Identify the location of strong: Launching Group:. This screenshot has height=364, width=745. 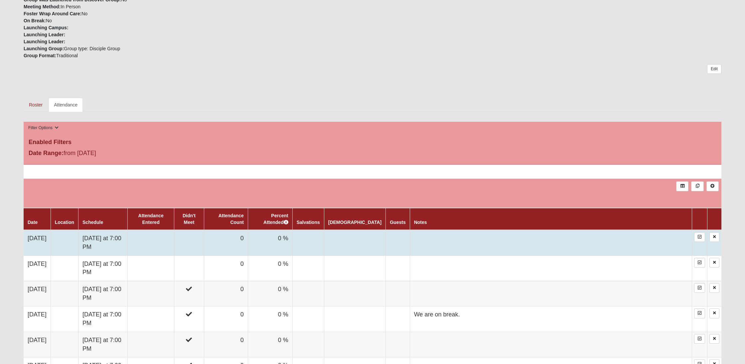
(44, 49).